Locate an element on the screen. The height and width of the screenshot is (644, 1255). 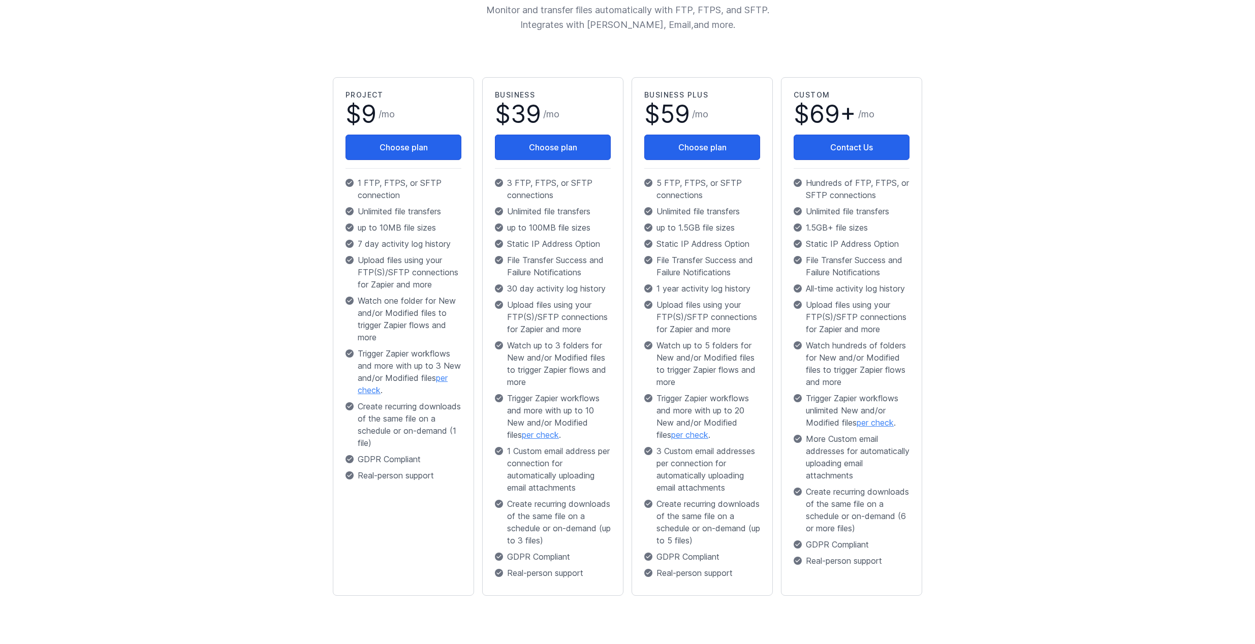
p: 7 day activity log history is located at coordinates (403, 244).